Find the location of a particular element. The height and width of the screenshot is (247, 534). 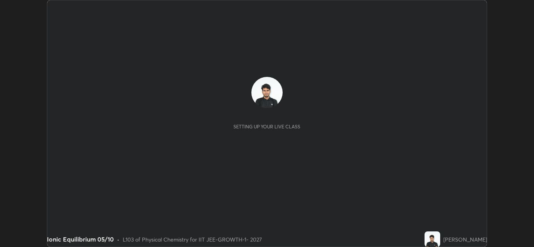

div: L103 of Physical Chemistry for IIT JEE-GROWTH-1- 2027 is located at coordinates (192, 240).